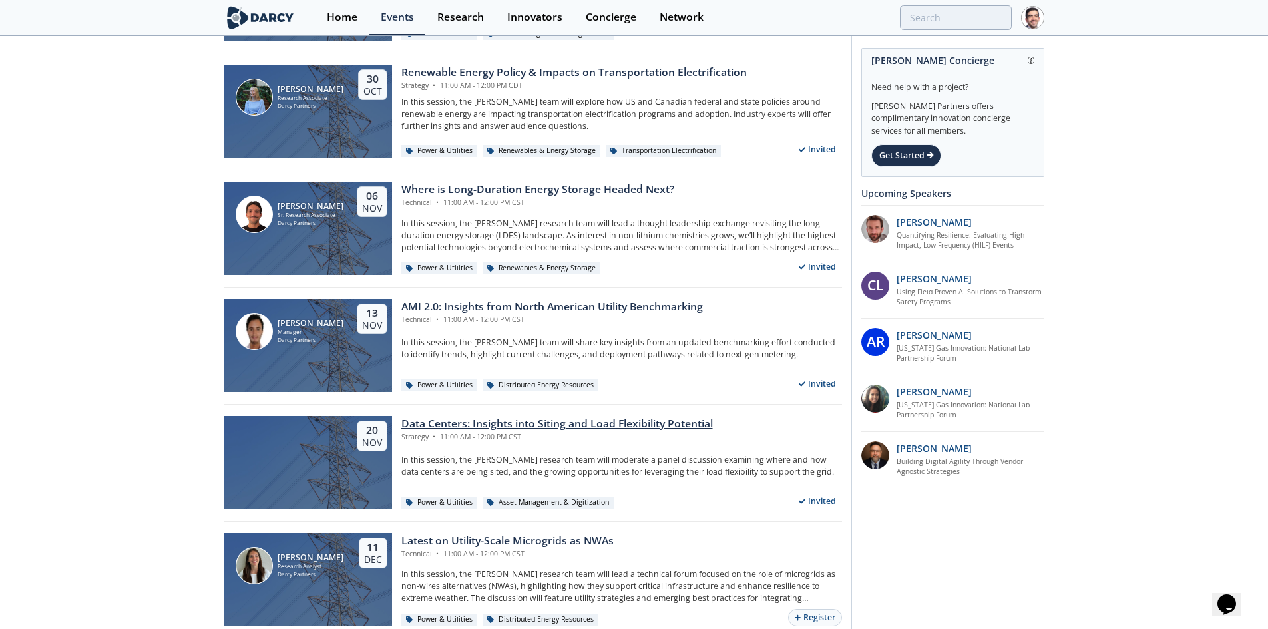  Describe the element at coordinates (970, 241) in the screenshot. I see `a: Quantifying Resilience: Evaluating High-Impact, Low-Frequency (HILF) Events` at that location.